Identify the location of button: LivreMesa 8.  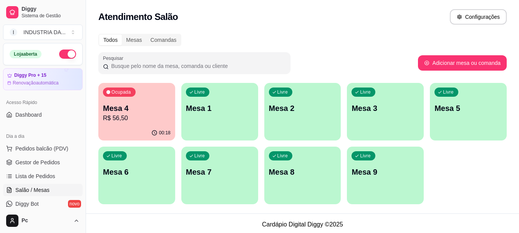
(303, 176).